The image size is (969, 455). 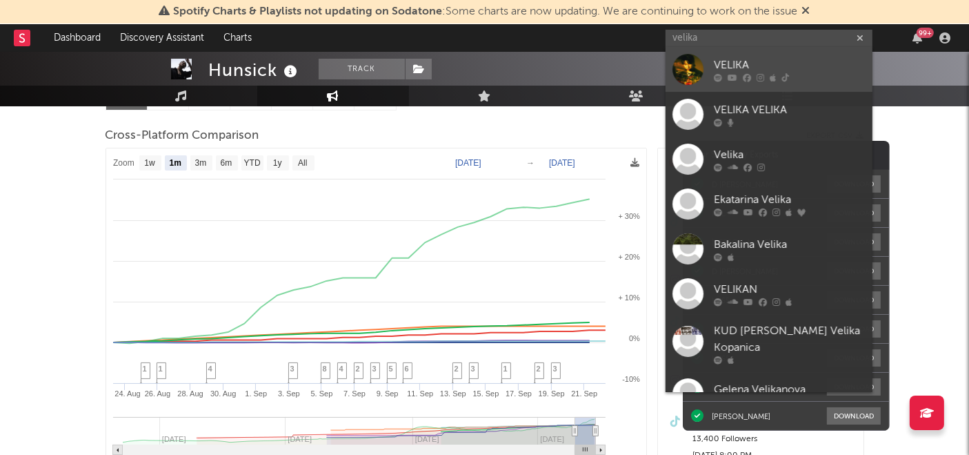 I want to click on span: Dismiss, so click(x=806, y=12).